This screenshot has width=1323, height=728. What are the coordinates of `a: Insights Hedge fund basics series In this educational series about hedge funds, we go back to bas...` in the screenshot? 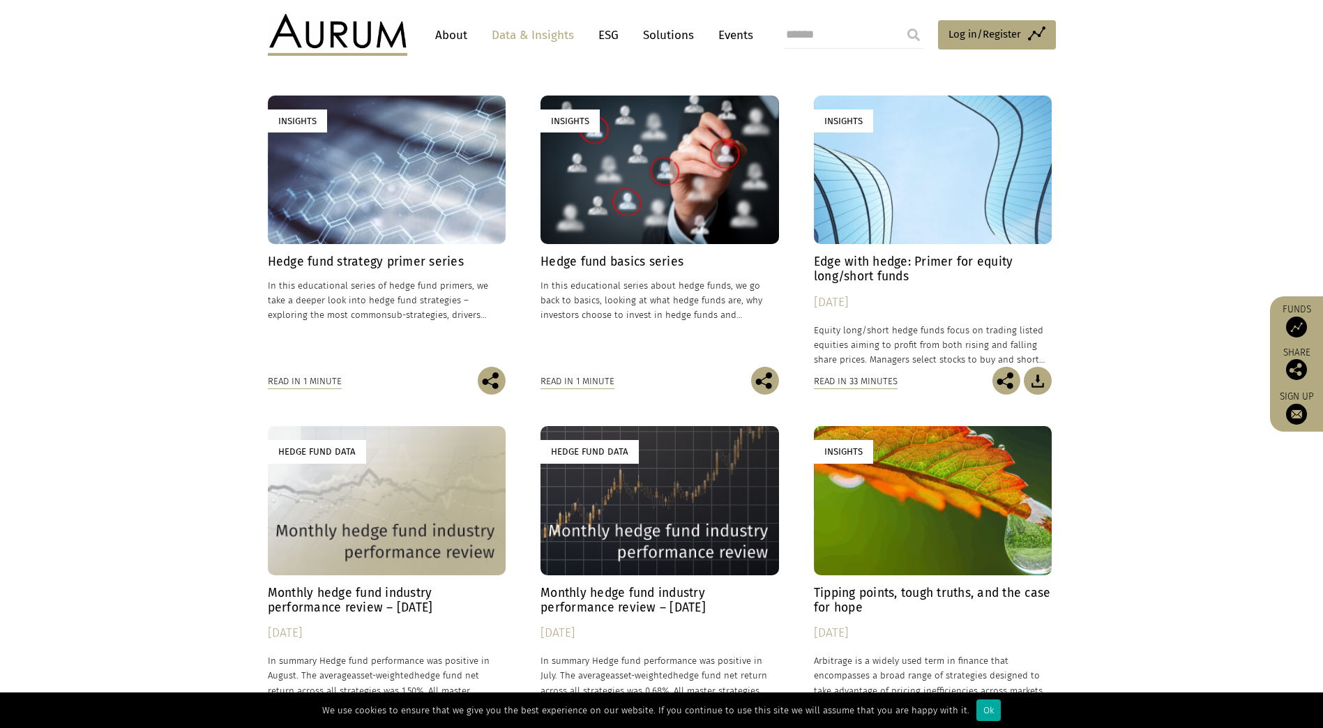 It's located at (660, 231).